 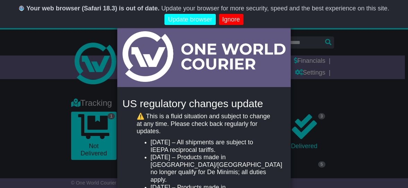 I want to click on p: ⚠️ This is a fluid situation and subject to change at any time. Please check back regularly for u..., so click(x=204, y=124).